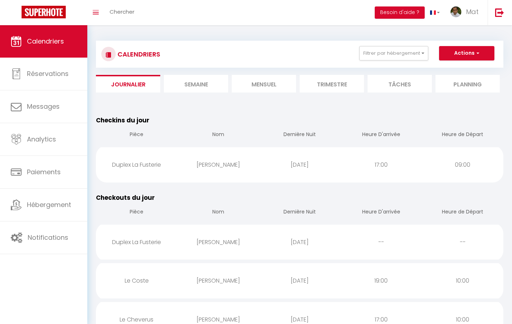 The height and width of the screenshot is (324, 512). Describe the element at coordinates (138, 54) in the screenshot. I see `h3: CALENDRIERS` at that location.